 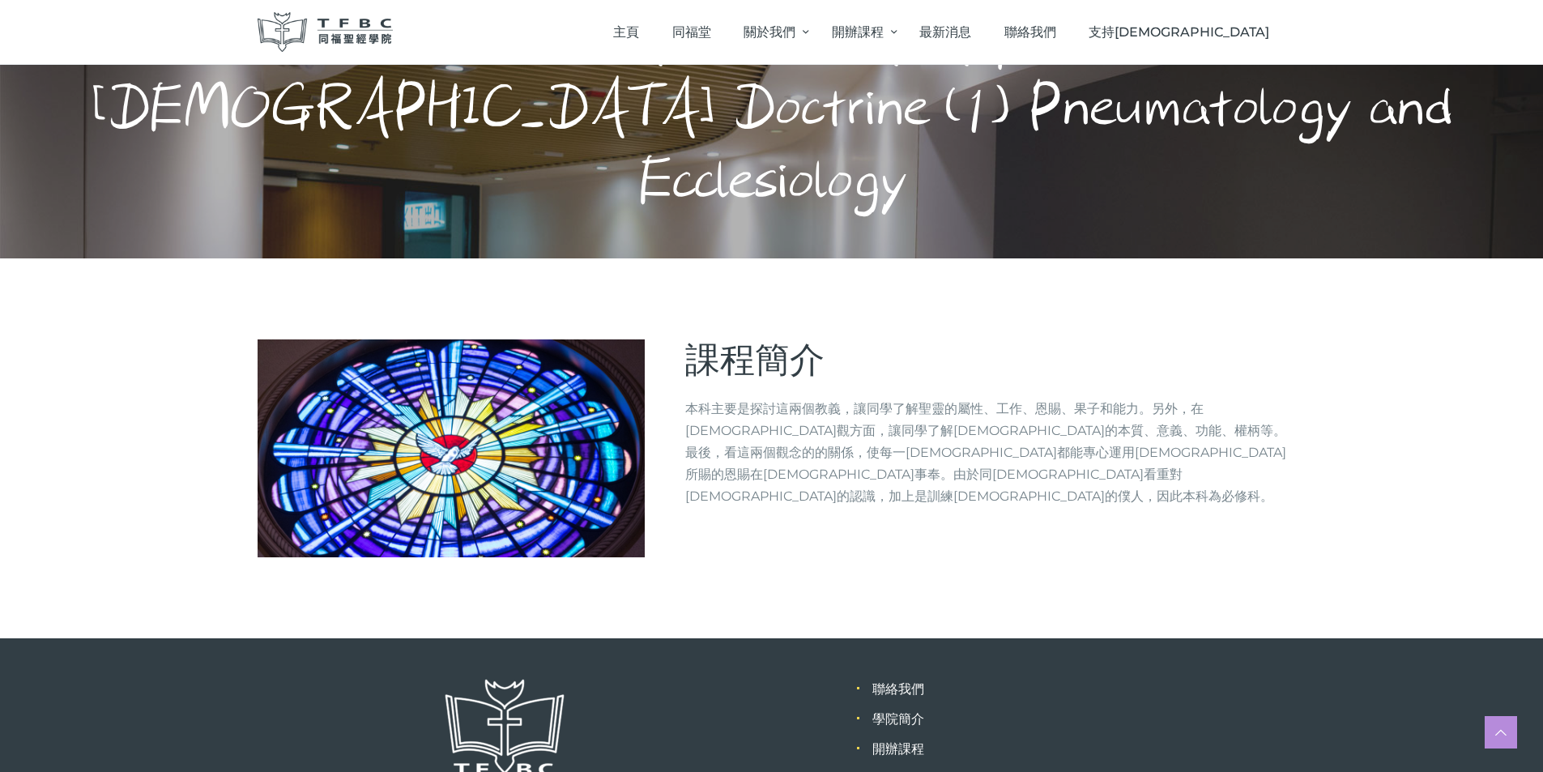 What do you see at coordinates (755, 360) in the screenshot?
I see `span: 課程簡介` at bounding box center [755, 360].